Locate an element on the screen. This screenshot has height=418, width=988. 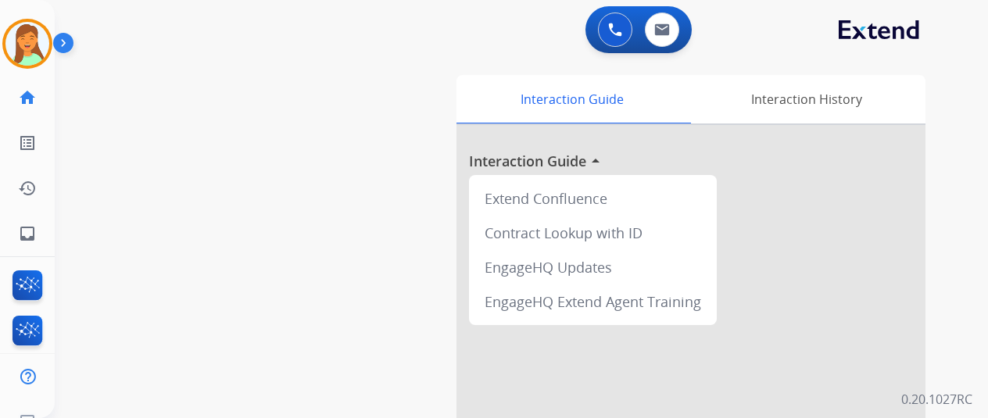
mat-icon: list_alt is located at coordinates (27, 143).